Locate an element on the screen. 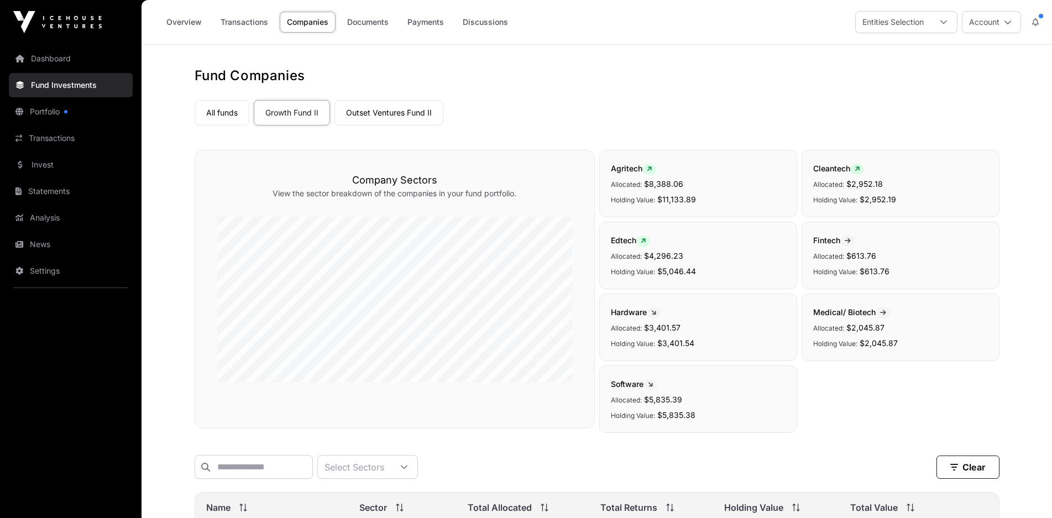 Image resolution: width=1052 pixels, height=518 pixels. a: Settings is located at coordinates (71, 271).